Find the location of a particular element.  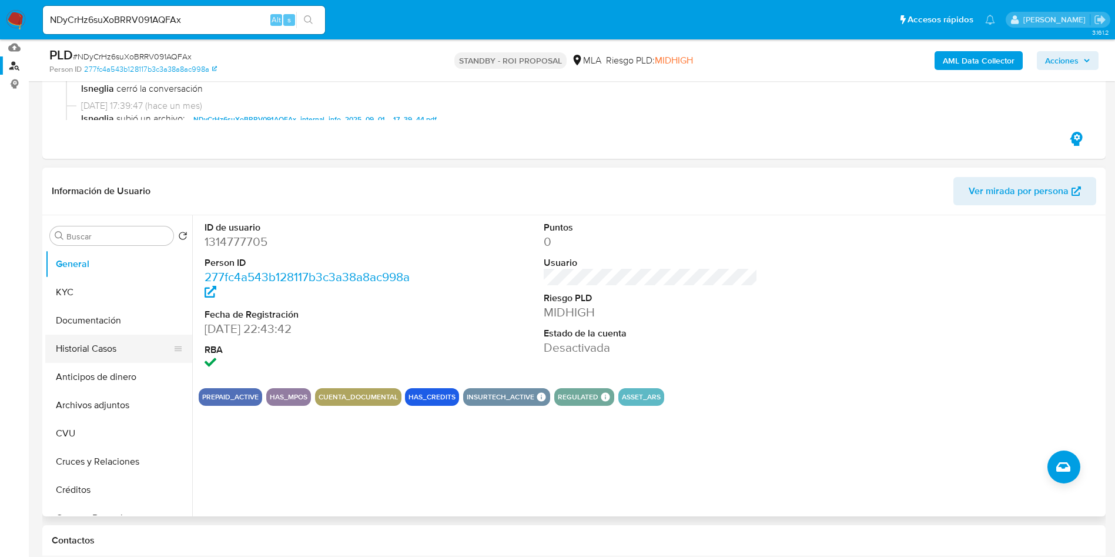

a: Notificaciones is located at coordinates (990, 19).